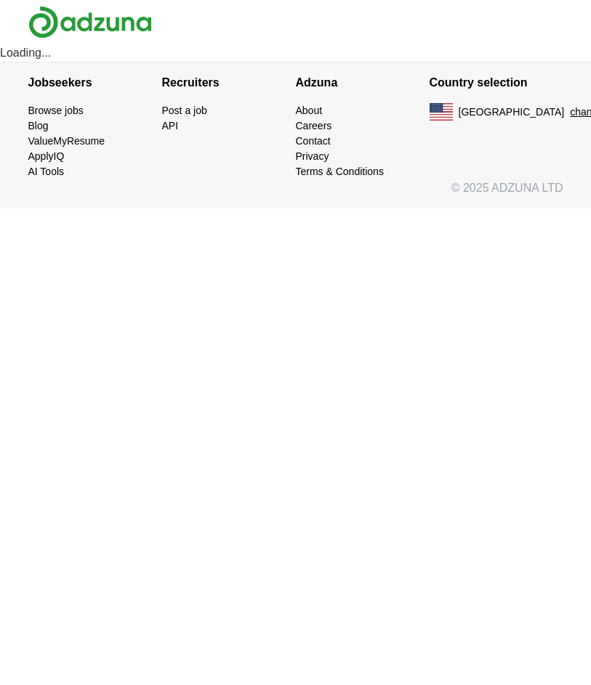 The image size is (591, 685). What do you see at coordinates (309, 110) in the screenshot?
I see `a: About` at bounding box center [309, 110].